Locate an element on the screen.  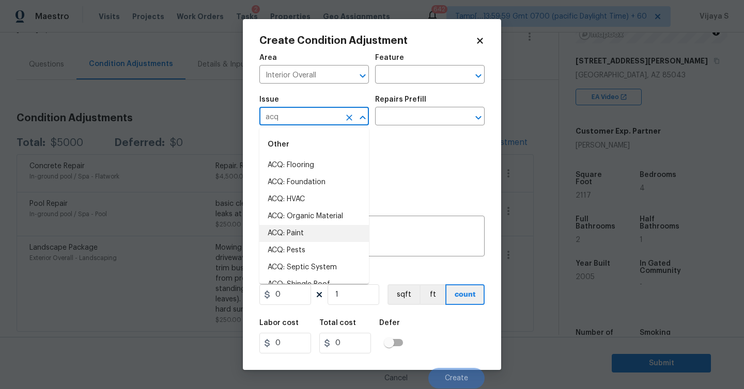
h5: Area is located at coordinates (268, 58).